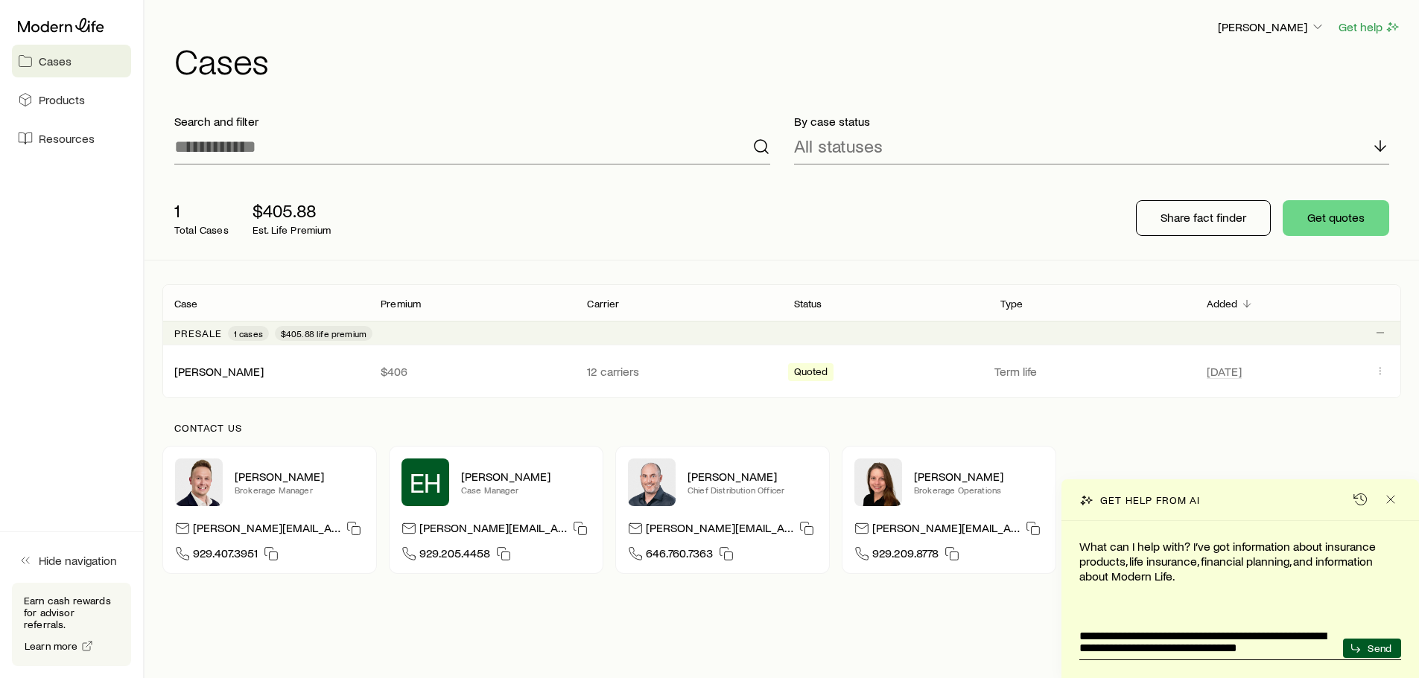  I want to click on p: All statuses, so click(838, 146).